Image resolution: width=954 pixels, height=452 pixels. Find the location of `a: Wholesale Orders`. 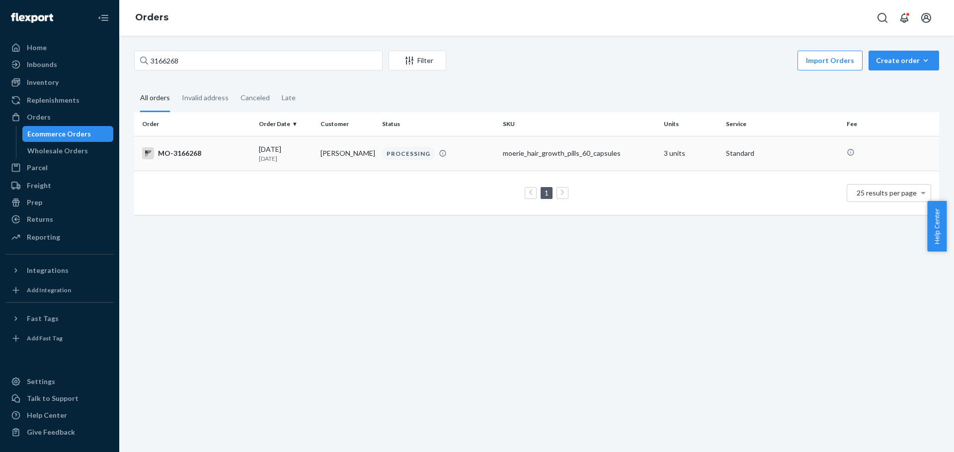

a: Wholesale Orders is located at coordinates (68, 151).